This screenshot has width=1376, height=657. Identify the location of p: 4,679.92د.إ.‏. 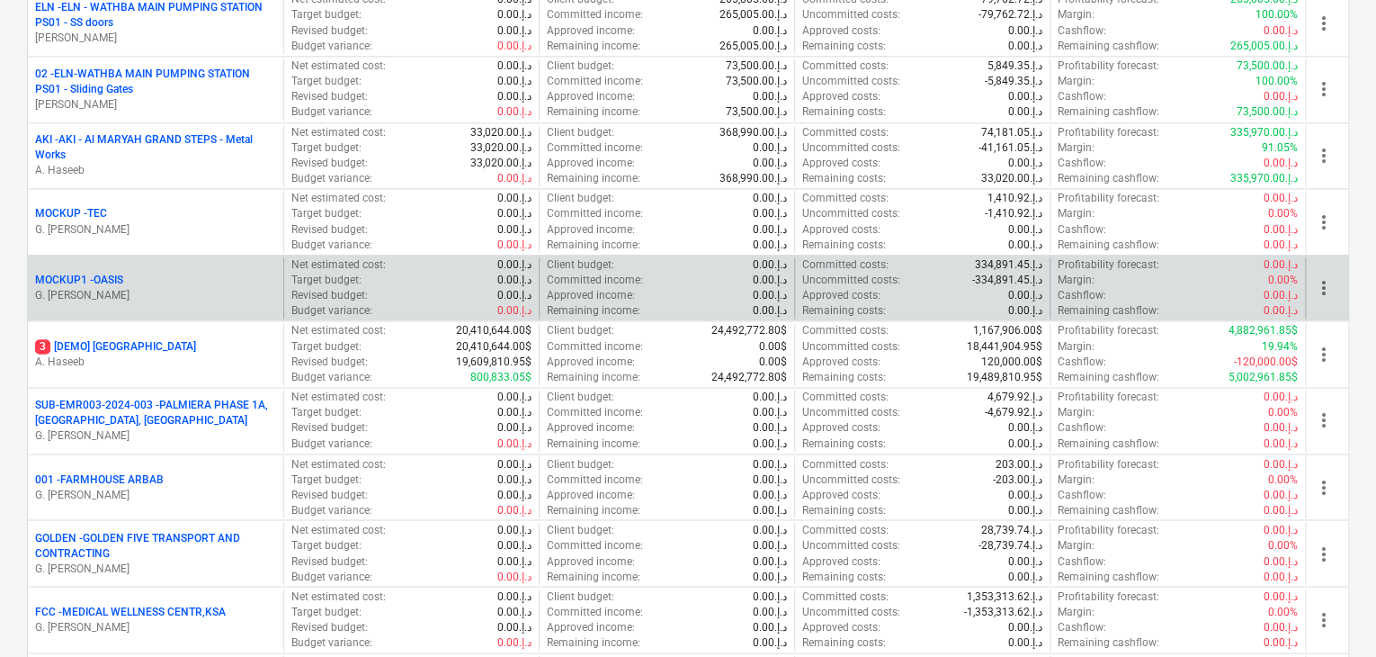
(1014, 397).